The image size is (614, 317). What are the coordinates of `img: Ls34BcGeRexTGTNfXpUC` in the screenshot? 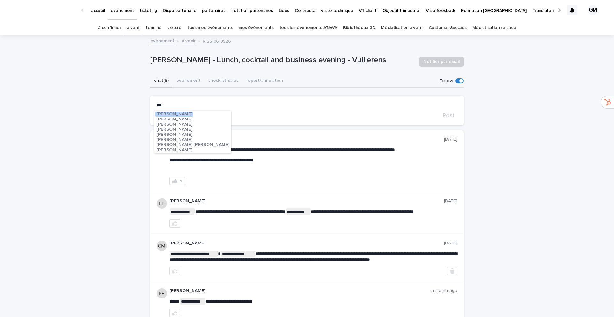 It's located at (44, 10).